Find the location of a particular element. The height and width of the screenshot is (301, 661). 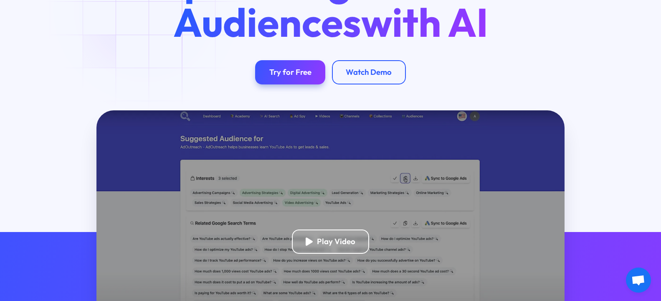

div: Watch Demo is located at coordinates (369, 72).